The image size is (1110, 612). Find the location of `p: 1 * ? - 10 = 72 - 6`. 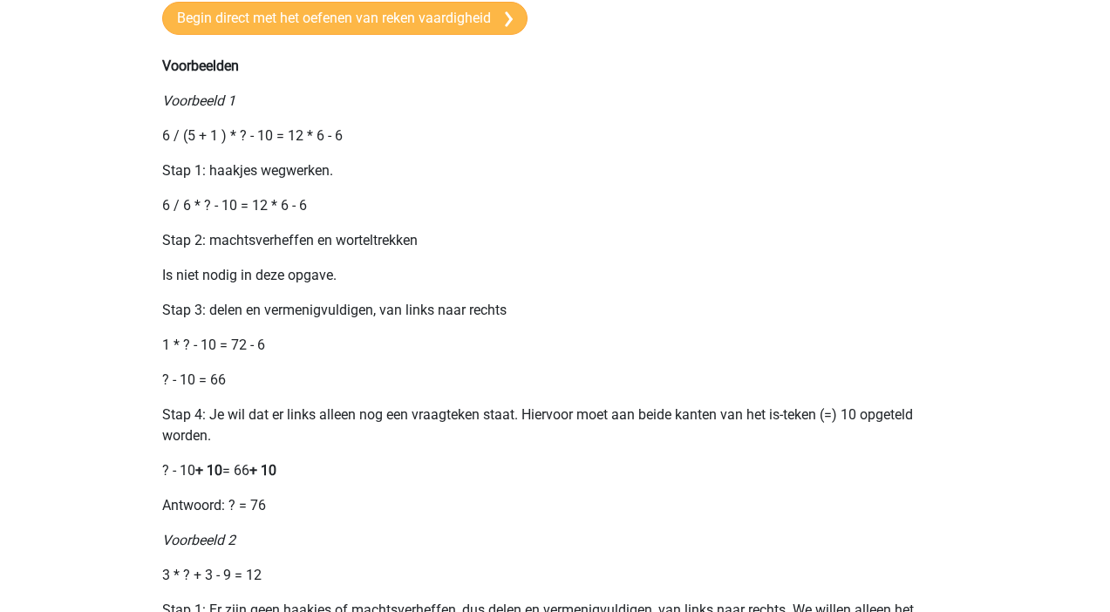

p: 1 * ? - 10 = 72 - 6 is located at coordinates (555, 345).